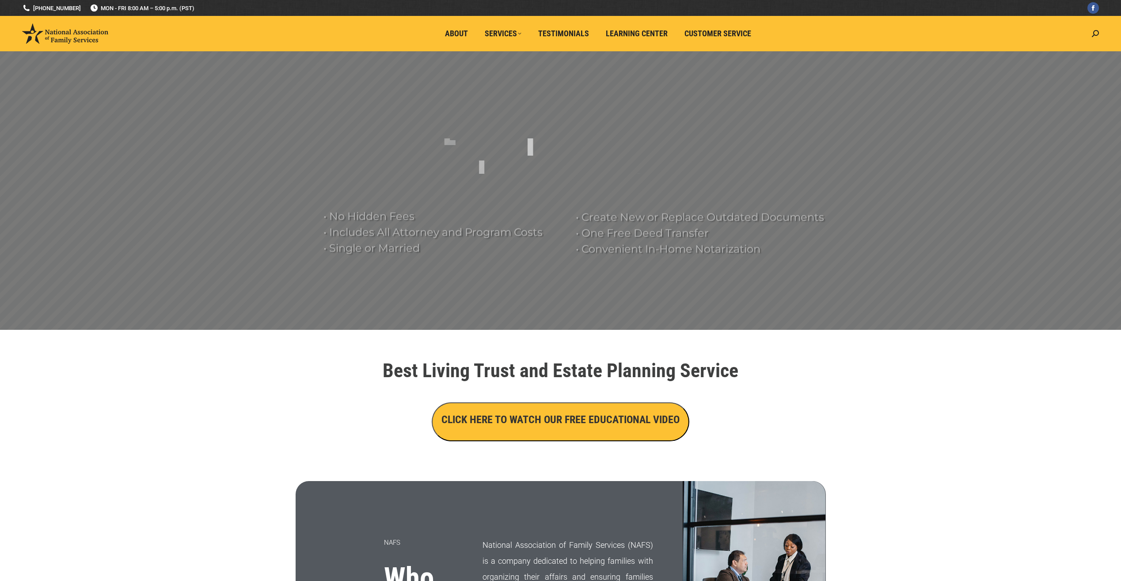 Image resolution: width=1121 pixels, height=581 pixels. What do you see at coordinates (449, 132) in the screenshot?
I see `div: L` at bounding box center [449, 132].